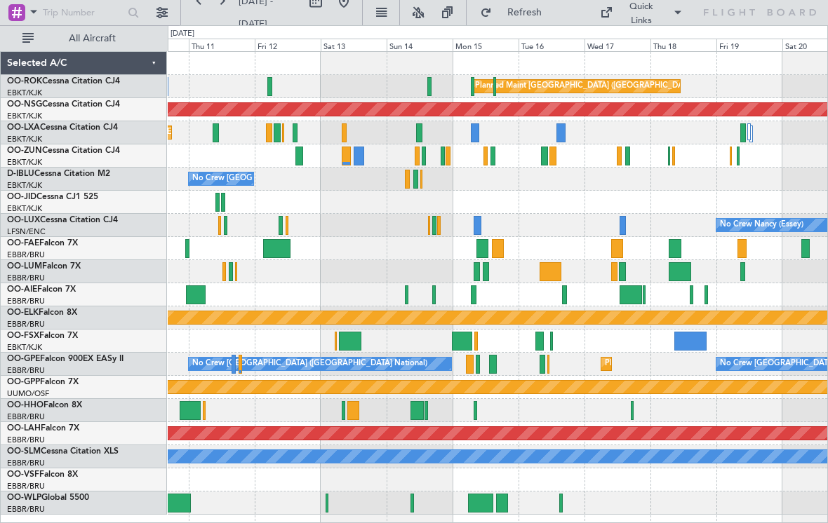 The width and height of the screenshot is (828, 523). Describe the element at coordinates (617, 45) in the screenshot. I see `div: Wed 17` at that location.